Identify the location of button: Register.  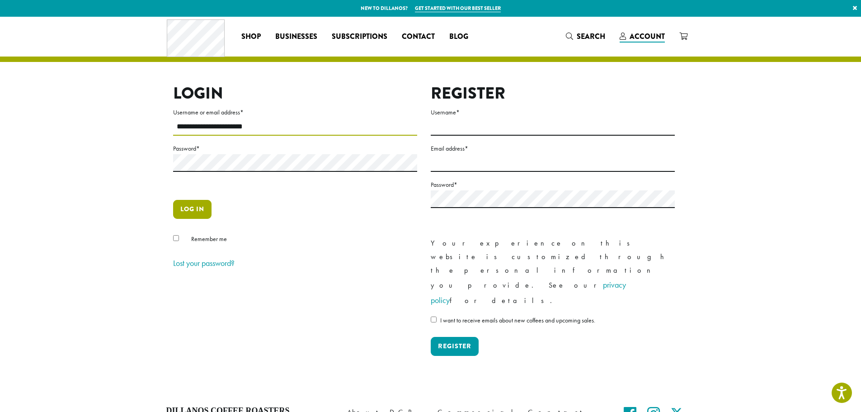
(455, 346).